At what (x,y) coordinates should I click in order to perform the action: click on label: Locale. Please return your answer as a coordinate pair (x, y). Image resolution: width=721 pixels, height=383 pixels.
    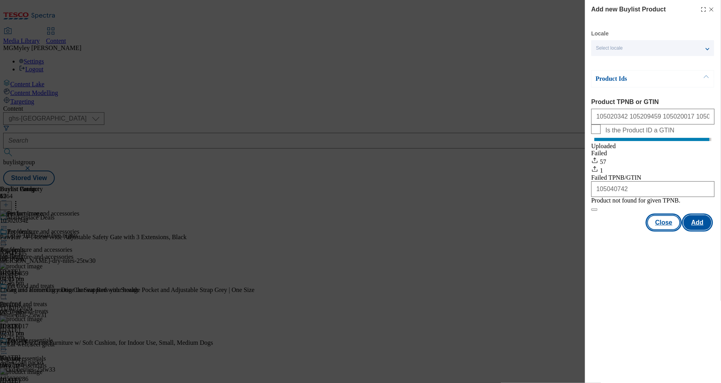
    Looking at the image, I should click on (600, 34).